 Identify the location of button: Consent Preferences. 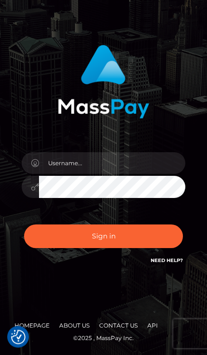
(18, 337).